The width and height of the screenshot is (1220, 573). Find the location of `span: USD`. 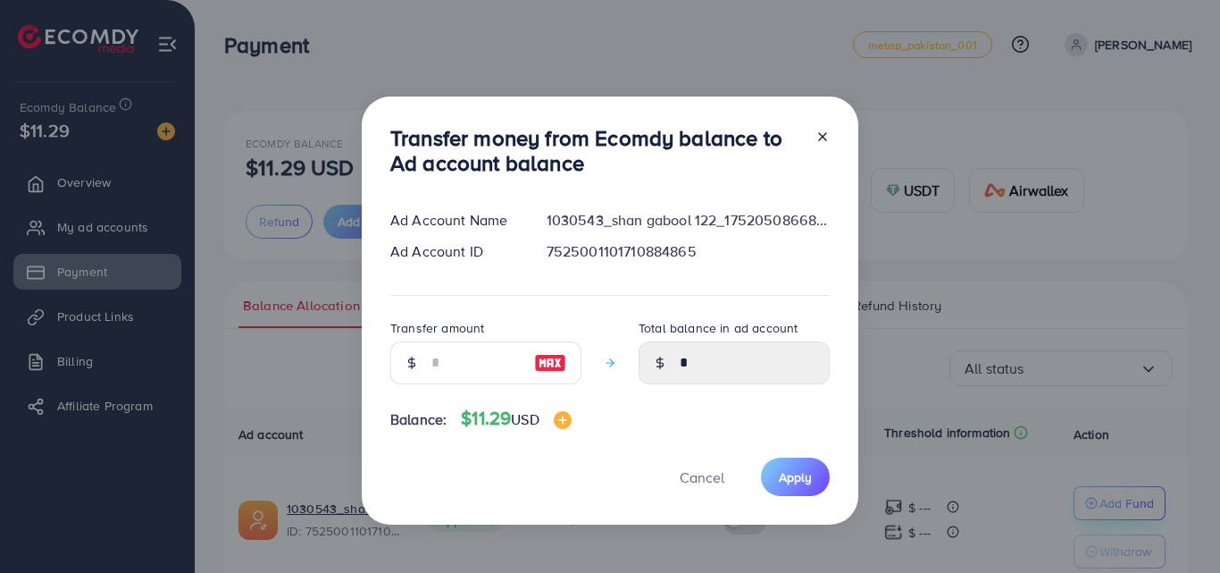

span: USD is located at coordinates (524, 419).